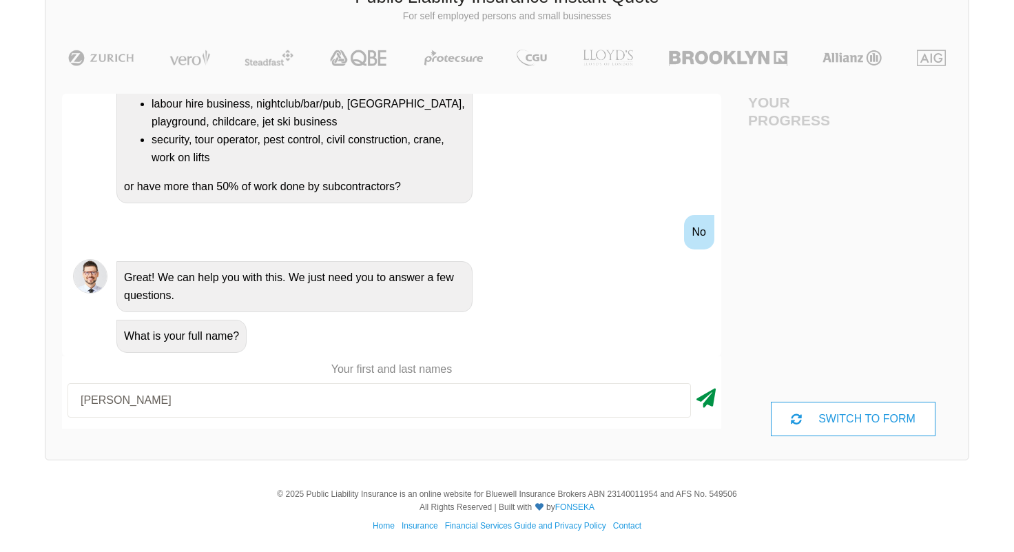  Describe the element at coordinates (575, 507) in the screenshot. I see `a: FONSEKA` at that location.